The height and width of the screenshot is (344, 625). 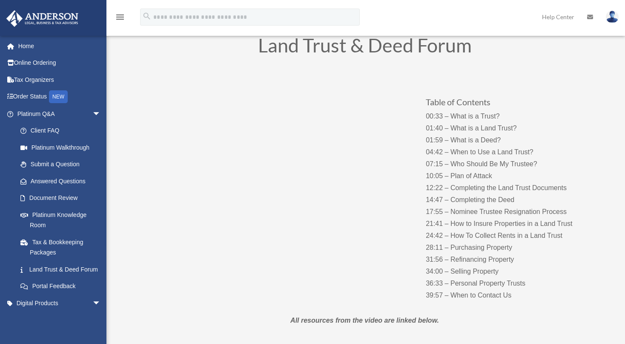 I want to click on p: 00:33 – What is a Trust? 01:40 – What is a Land Trust? 01:59 – What is a Deed? 04:42 – When to Us..., so click(x=510, y=206).